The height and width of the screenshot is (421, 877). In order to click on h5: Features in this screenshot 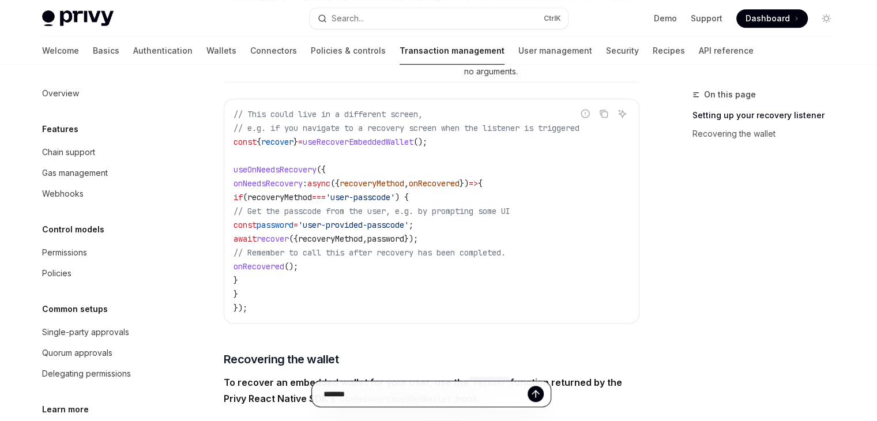, I will do `click(60, 129)`.